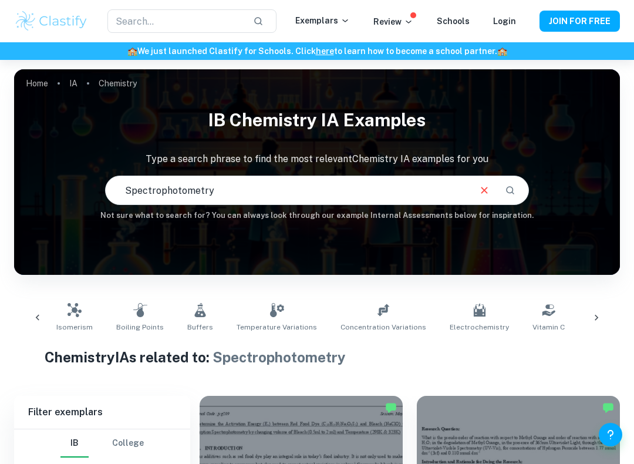 Image resolution: width=634 pixels, height=464 pixels. Describe the element at coordinates (580, 21) in the screenshot. I see `a: JOIN FOR FREE` at that location.